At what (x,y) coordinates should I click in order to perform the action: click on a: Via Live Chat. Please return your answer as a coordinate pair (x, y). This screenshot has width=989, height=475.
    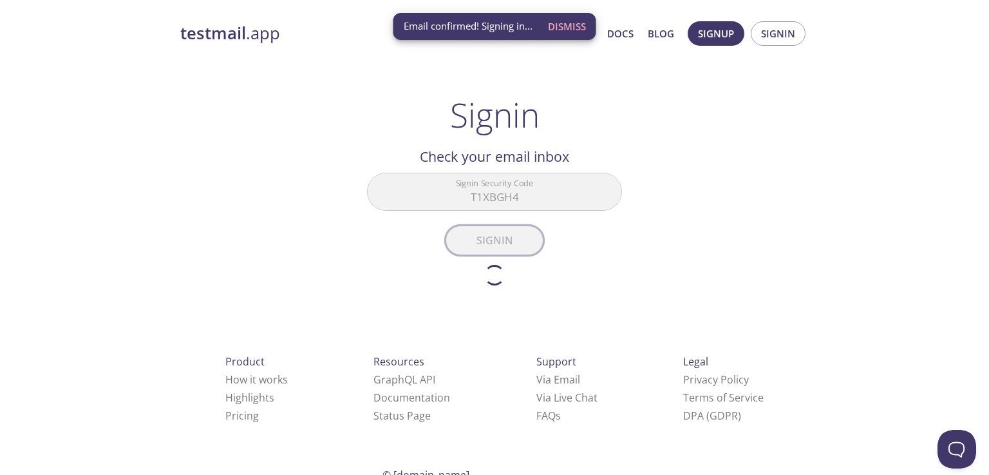
    Looking at the image, I should click on (567, 397).